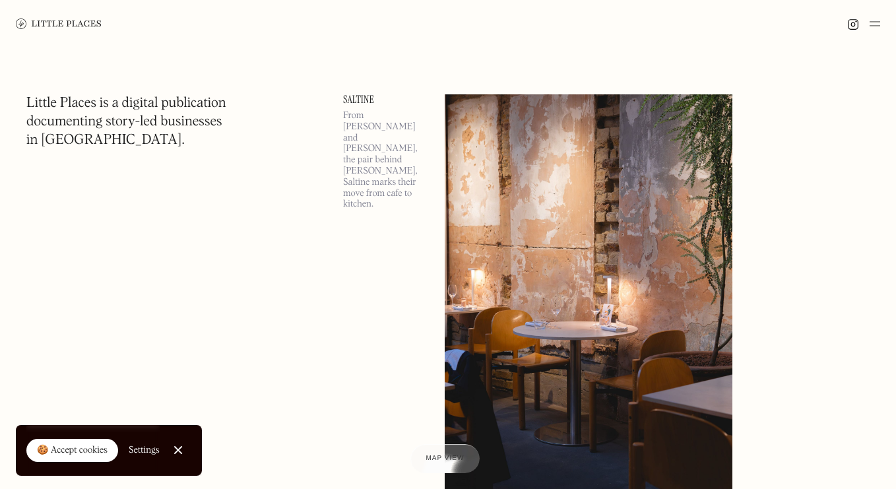 This screenshot has width=896, height=489. What do you see at coordinates (445, 458) in the screenshot?
I see `span: Map view` at bounding box center [445, 458].